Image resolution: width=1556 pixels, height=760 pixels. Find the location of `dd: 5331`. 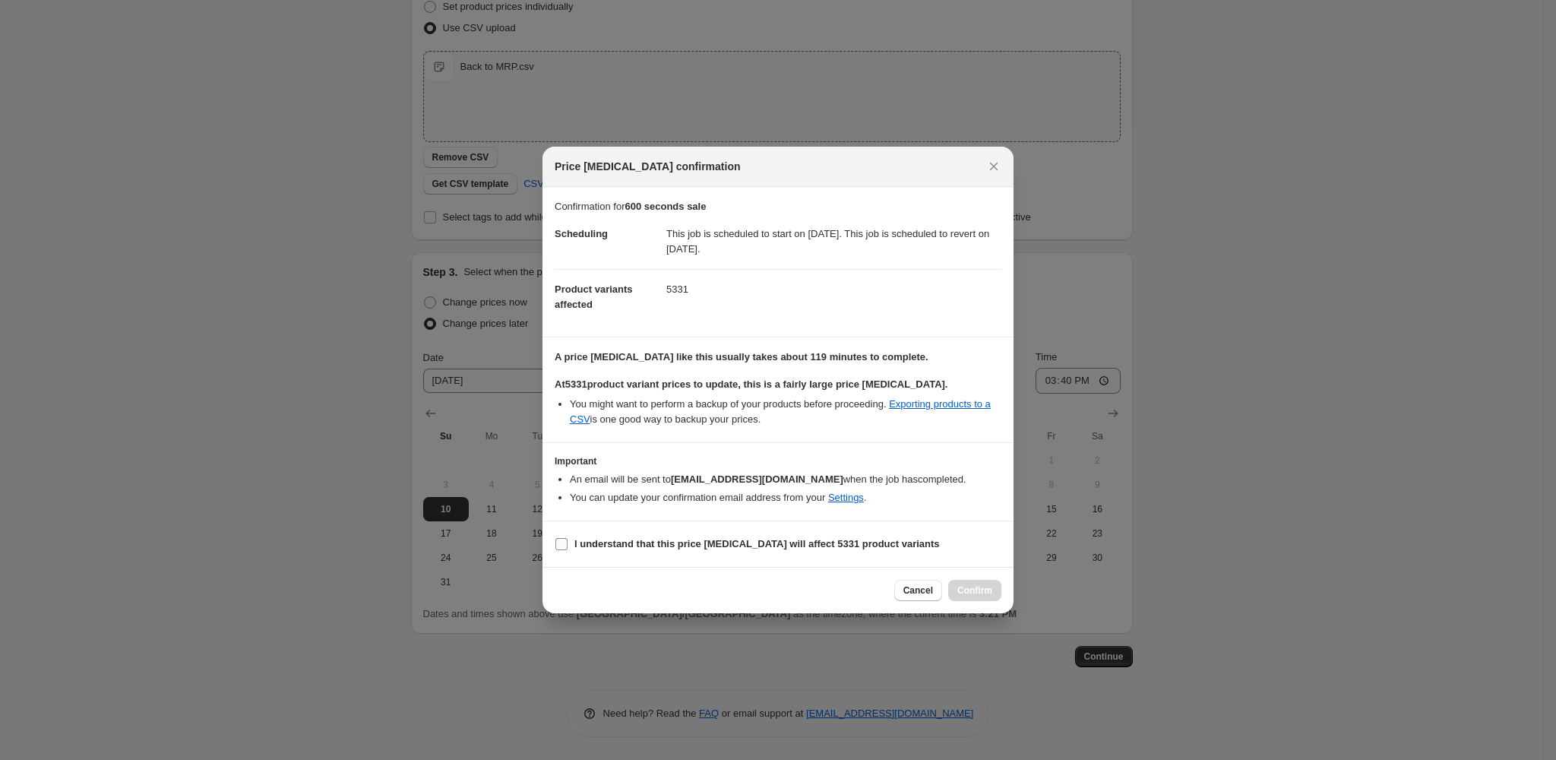

dd: 5331 is located at coordinates (834, 289).